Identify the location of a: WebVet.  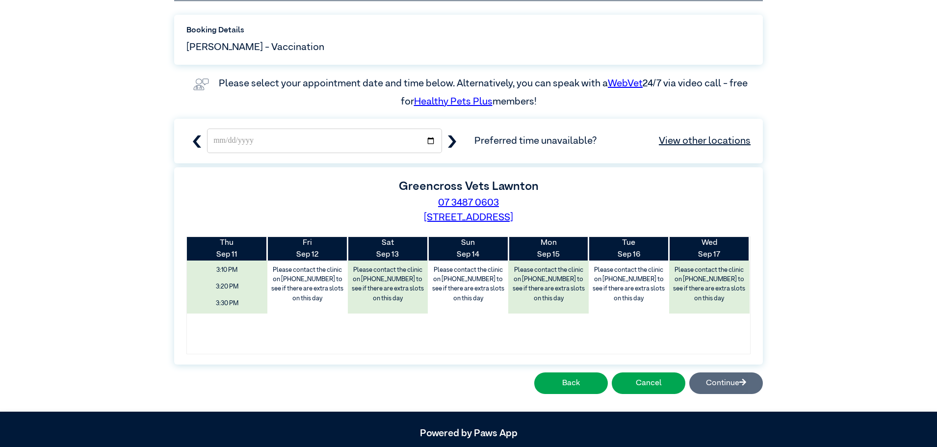
(625, 83).